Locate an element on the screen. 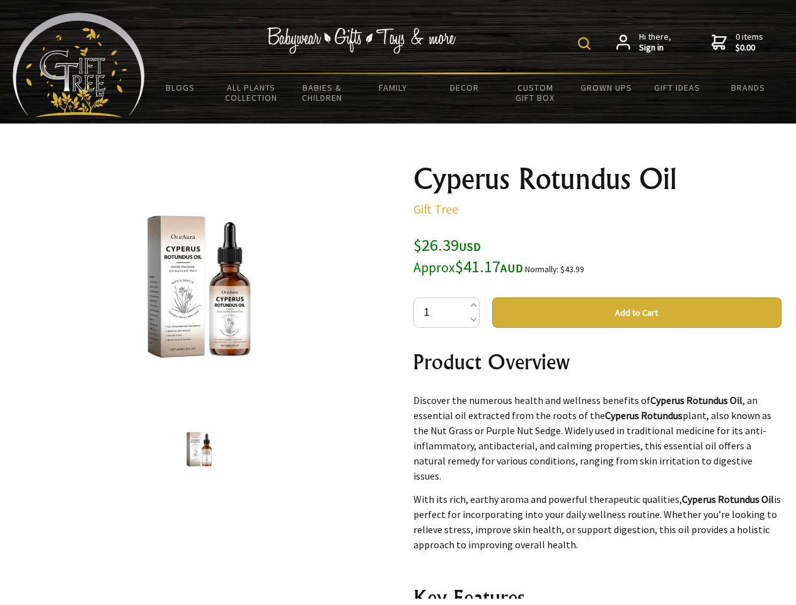 The image size is (796, 605). span: 0 items is located at coordinates (749, 42).